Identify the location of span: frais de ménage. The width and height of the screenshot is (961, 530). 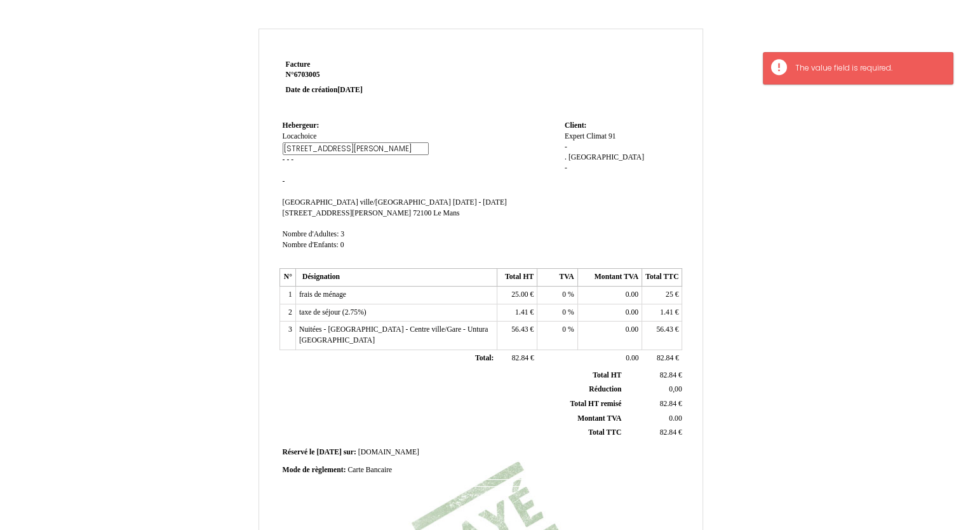
(323, 294).